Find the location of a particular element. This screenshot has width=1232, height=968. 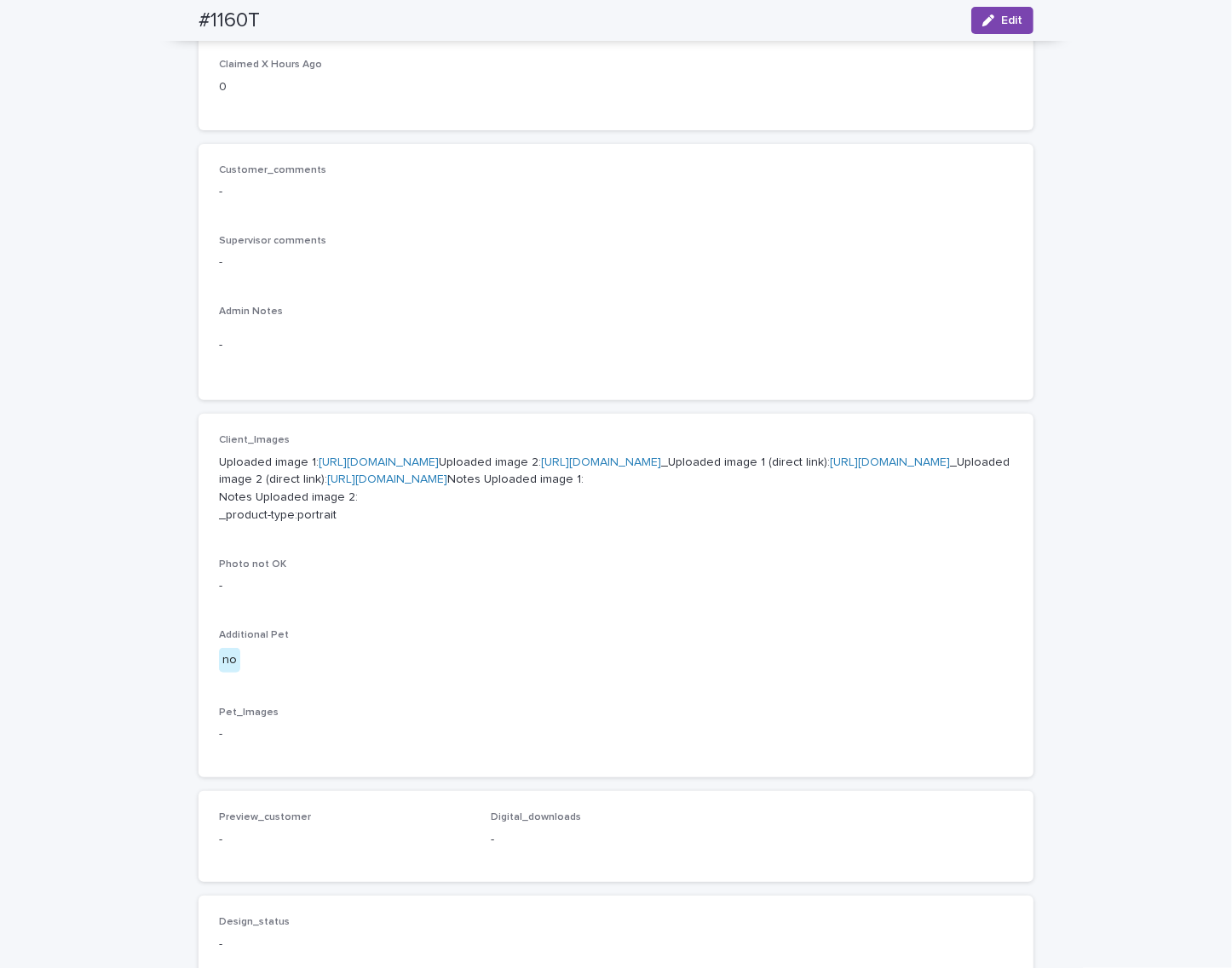

span: Admin Notes is located at coordinates (250, 311).